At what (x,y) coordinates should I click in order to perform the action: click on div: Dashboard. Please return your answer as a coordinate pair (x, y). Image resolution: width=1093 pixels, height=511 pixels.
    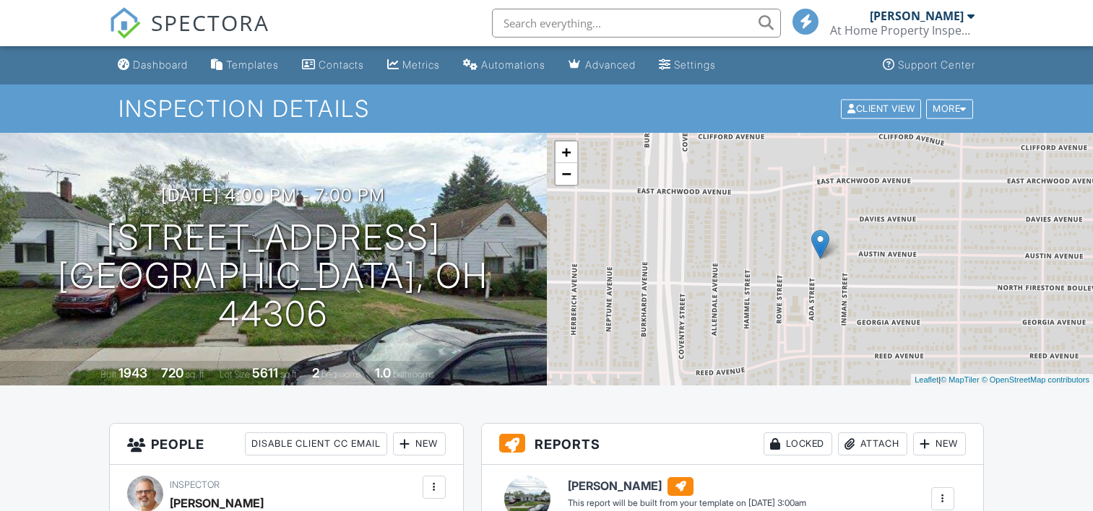
    Looking at the image, I should click on (160, 64).